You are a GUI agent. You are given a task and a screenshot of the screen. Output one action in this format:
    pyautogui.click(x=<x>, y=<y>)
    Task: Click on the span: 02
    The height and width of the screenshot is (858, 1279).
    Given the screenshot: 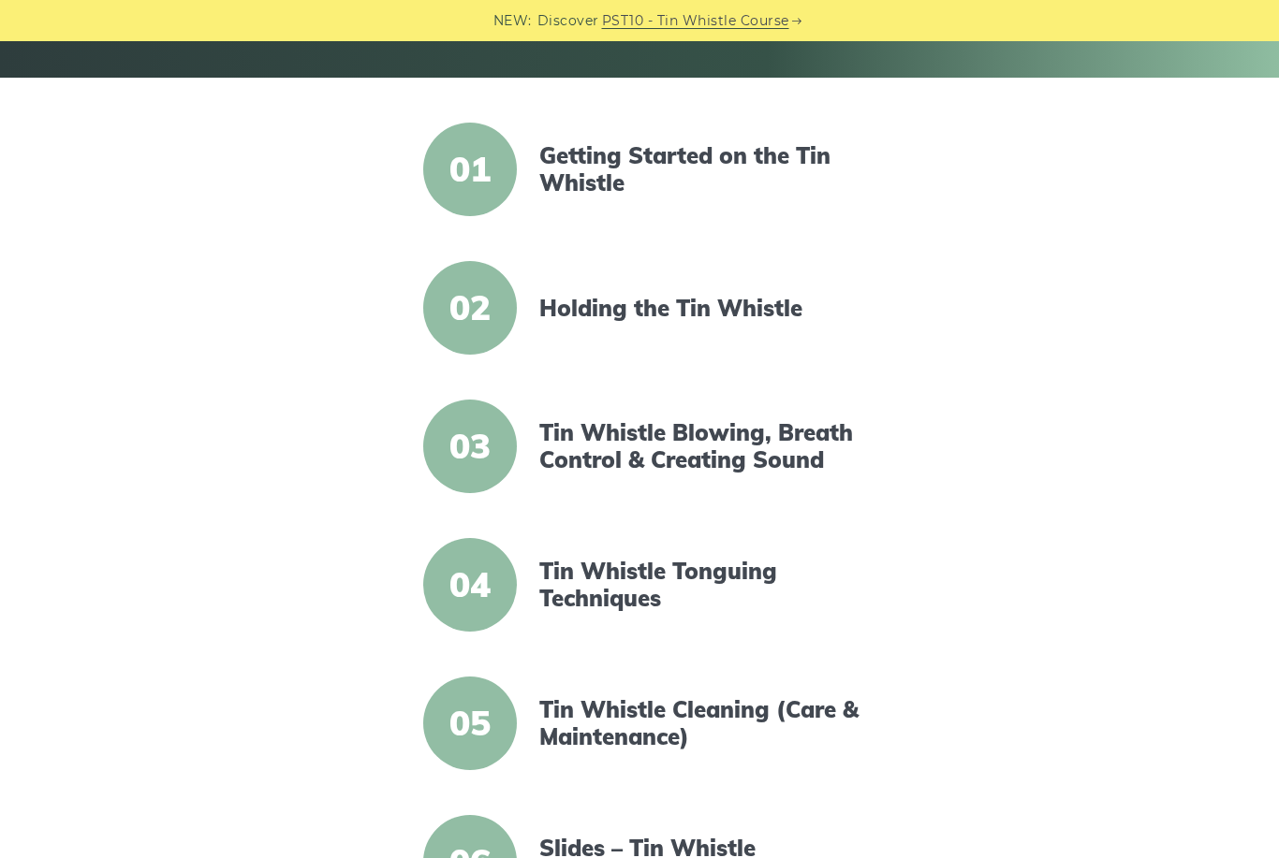 What is the action you would take?
    pyautogui.click(x=470, y=308)
    